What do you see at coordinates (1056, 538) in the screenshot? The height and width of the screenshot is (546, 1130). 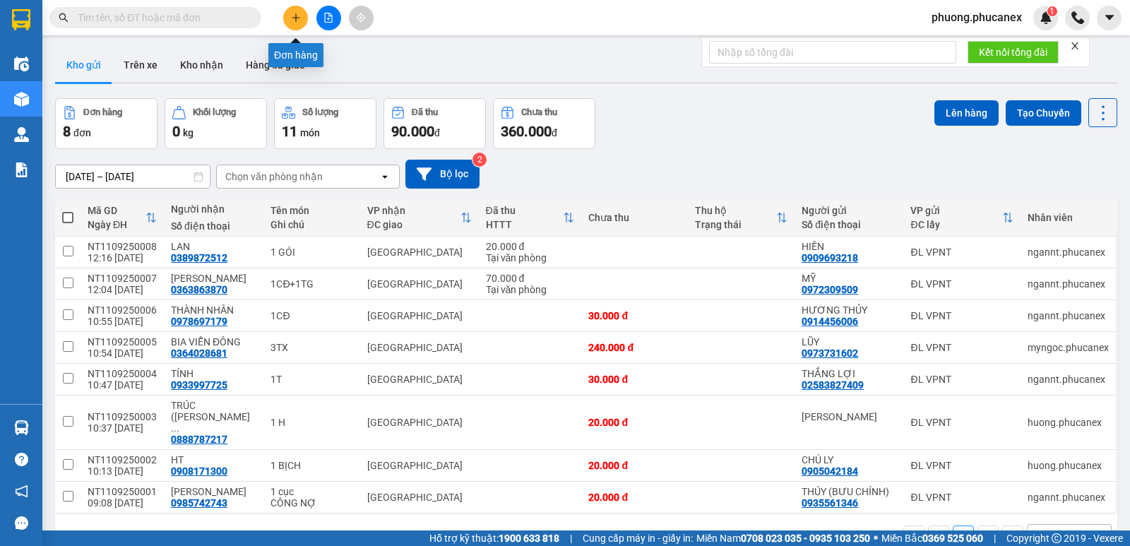 I see `span: copyright` at bounding box center [1056, 538].